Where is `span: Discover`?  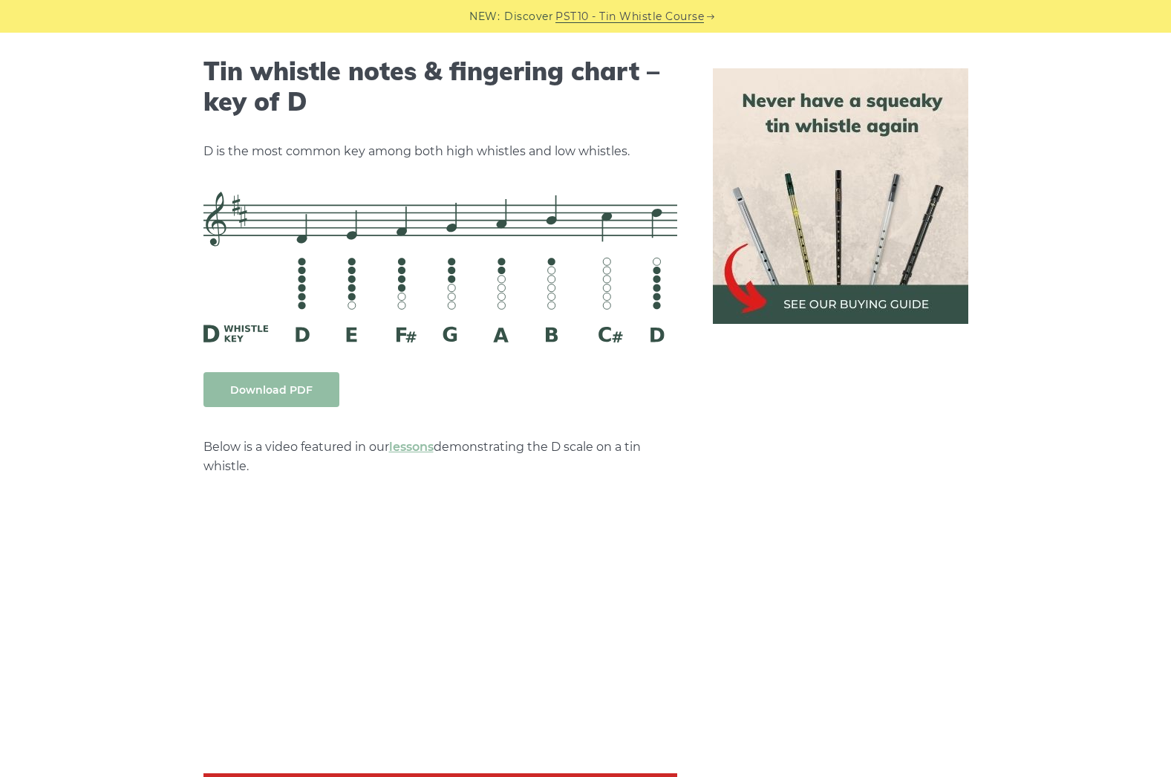 span: Discover is located at coordinates (529, 16).